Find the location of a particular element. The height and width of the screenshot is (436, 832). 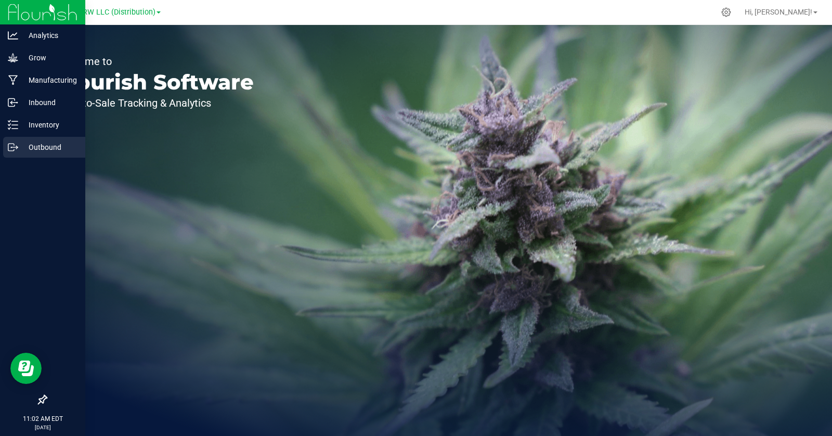

span: ZIZ NY GRW LLC (Distribution) is located at coordinates (104, 12).